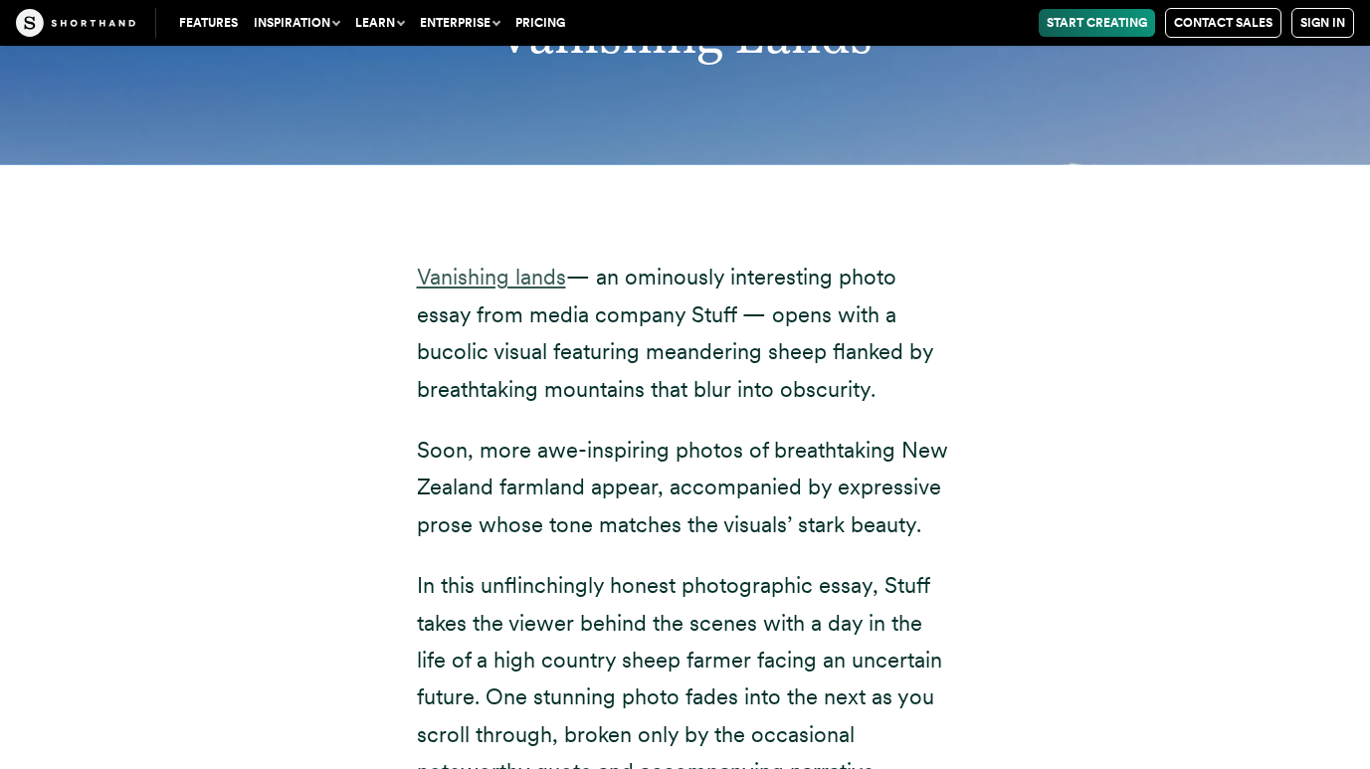 This screenshot has height=769, width=1370. What do you see at coordinates (379, 23) in the screenshot?
I see `button: Learn` at bounding box center [379, 23].